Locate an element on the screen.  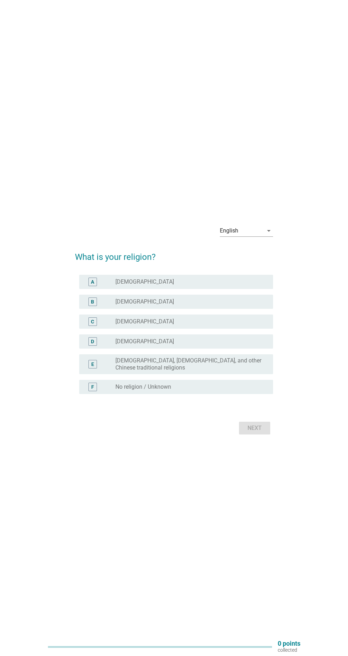
p: 0 points is located at coordinates (289, 644).